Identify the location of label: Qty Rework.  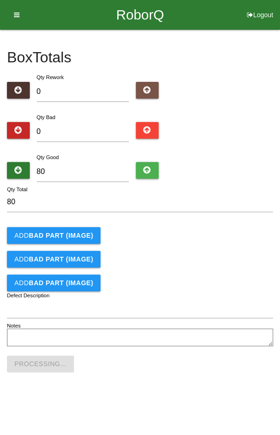
(50, 77).